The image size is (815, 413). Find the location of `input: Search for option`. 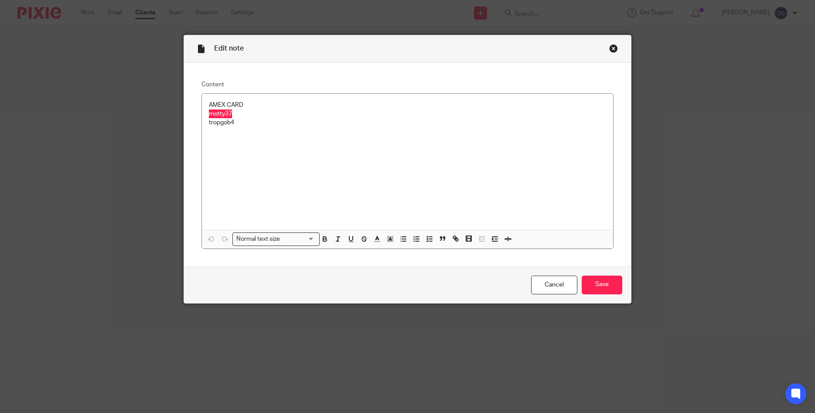

input: Search for option is located at coordinates (298, 239).